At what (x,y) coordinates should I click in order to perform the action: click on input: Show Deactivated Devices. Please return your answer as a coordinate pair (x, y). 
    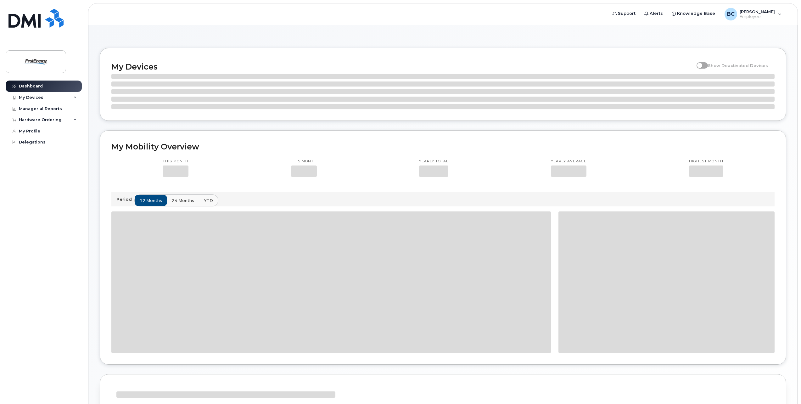
    Looking at the image, I should click on (699, 62).